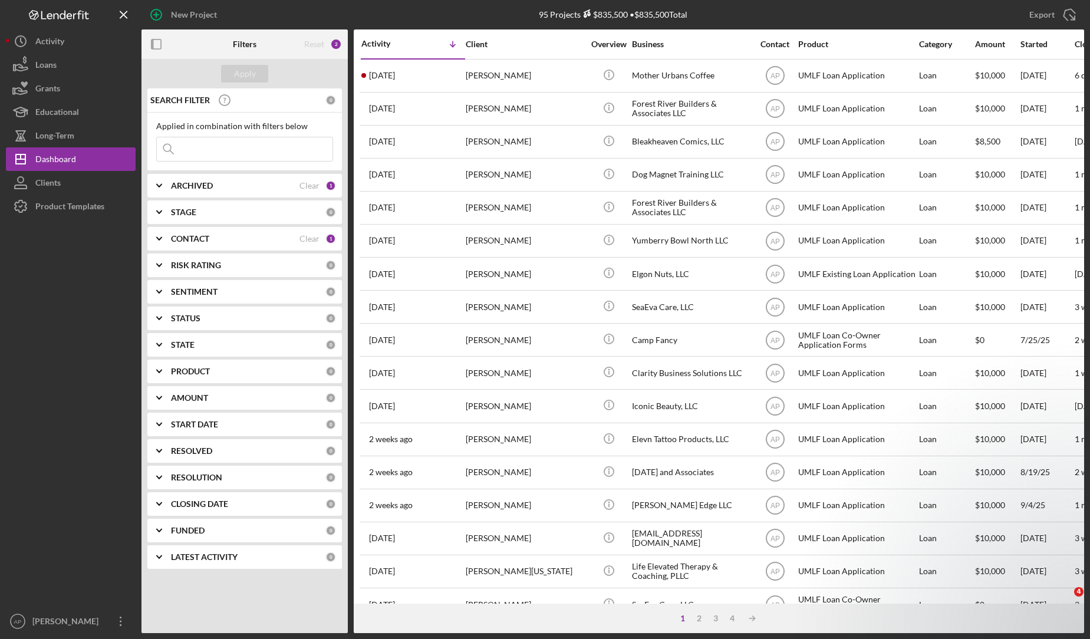 The height and width of the screenshot is (639, 1090). What do you see at coordinates (1047, 472) in the screenshot?
I see `div: 8/19/25` at bounding box center [1047, 472].